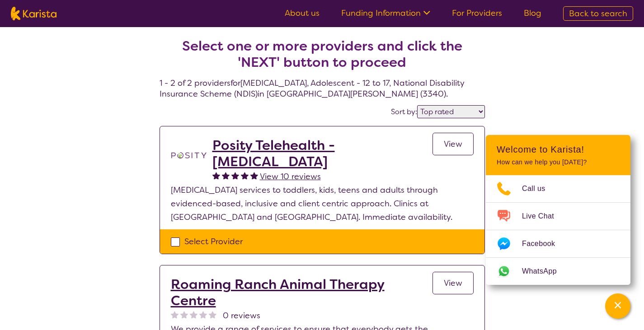 This screenshot has width=644, height=330. Describe the element at coordinates (404, 112) in the screenshot. I see `label: Sort by:` at that location.